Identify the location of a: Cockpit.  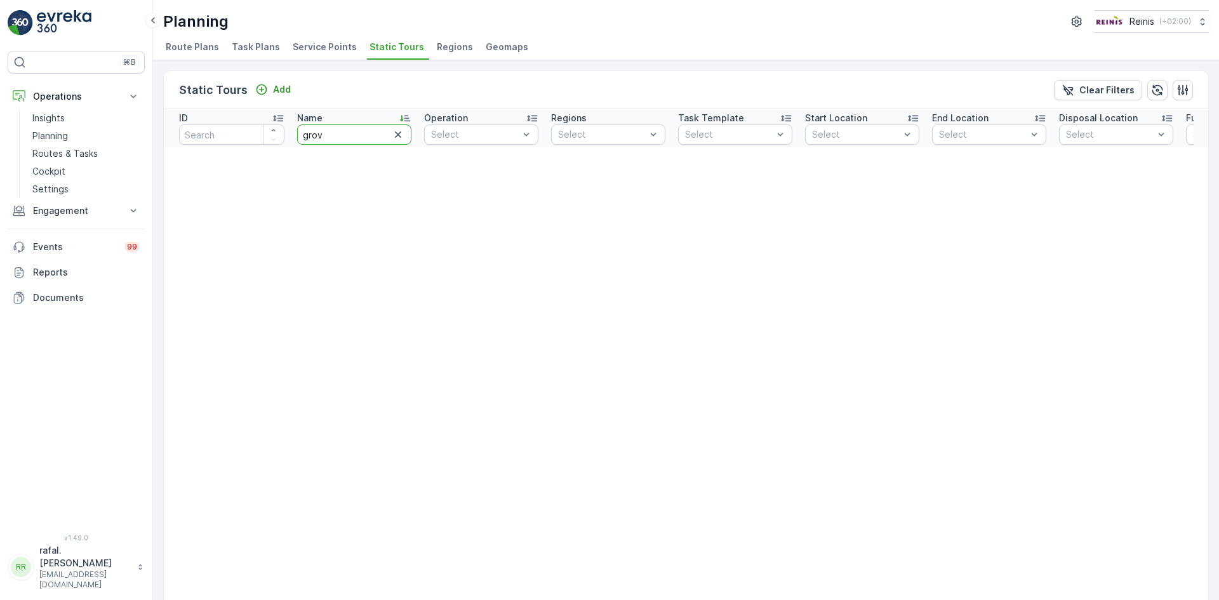
(86, 171).